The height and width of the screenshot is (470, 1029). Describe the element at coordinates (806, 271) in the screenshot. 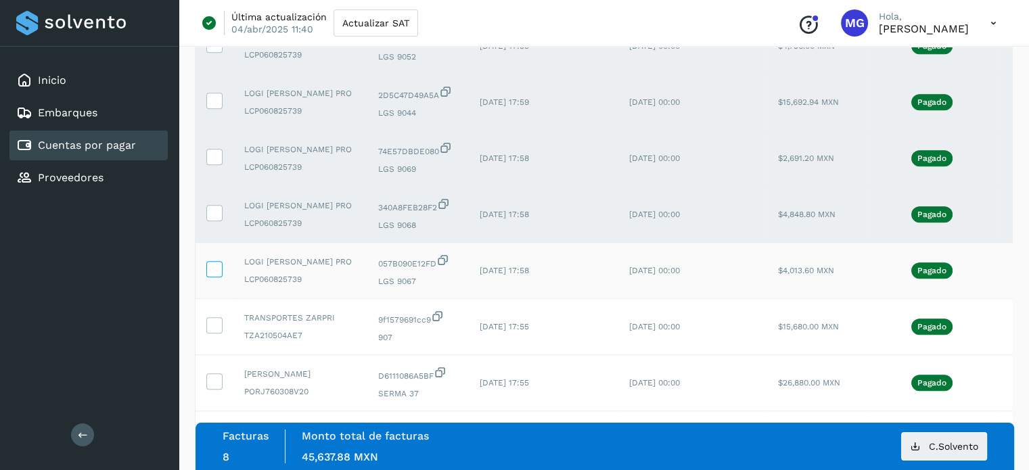

I see `span: $4,013.60 MXN` at that location.